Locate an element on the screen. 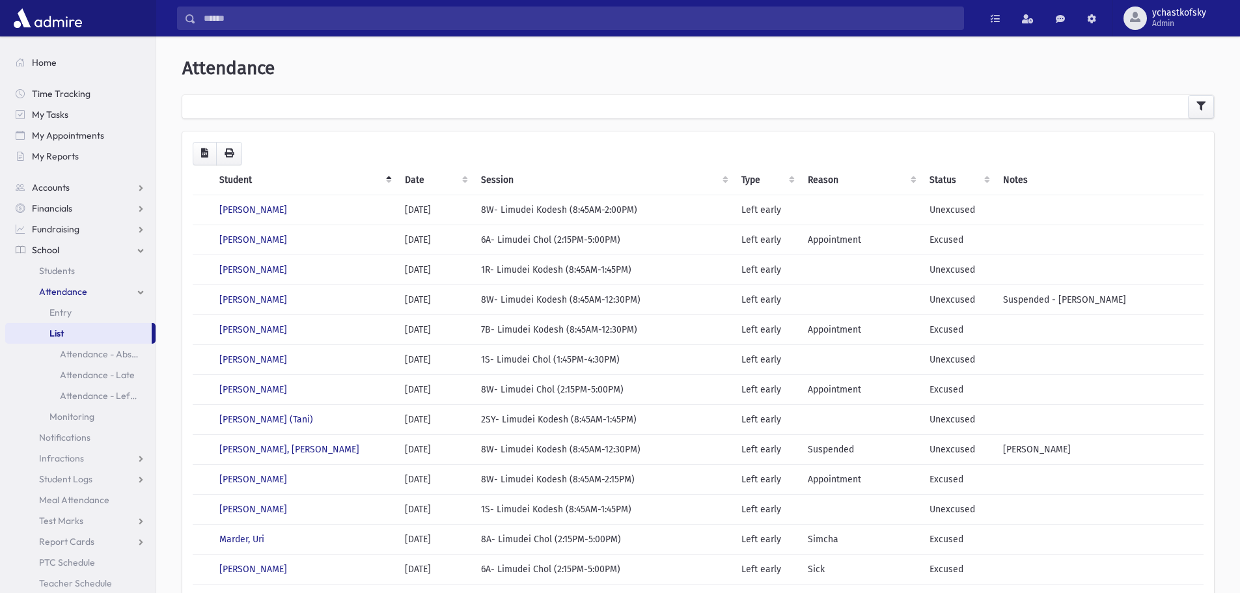  img: AdmirePro is located at coordinates (47, 18).